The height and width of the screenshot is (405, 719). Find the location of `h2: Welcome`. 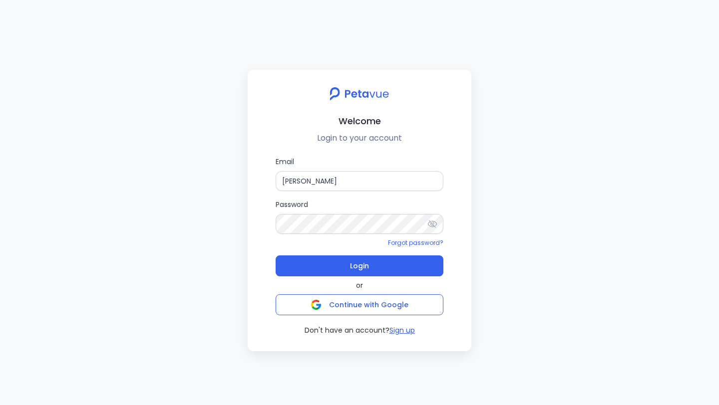

h2: Welcome is located at coordinates (359, 121).